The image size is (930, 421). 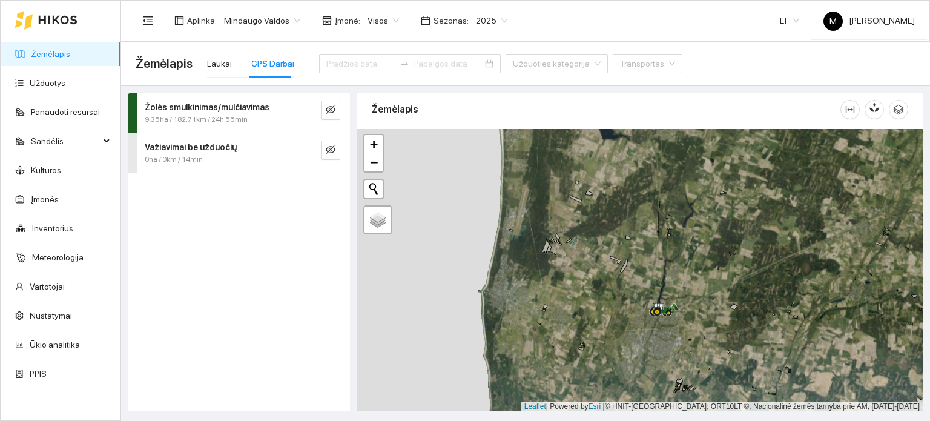 I want to click on span: Mindaugo Valdos, so click(x=262, y=21).